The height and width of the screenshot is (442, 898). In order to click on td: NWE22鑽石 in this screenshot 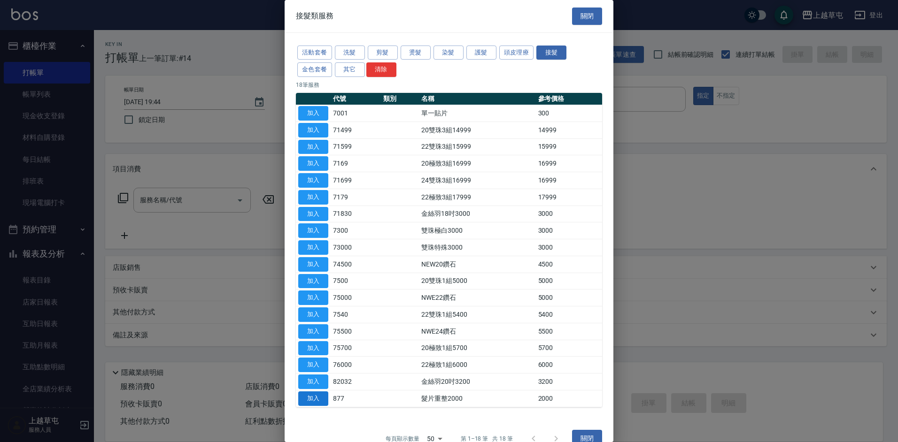, I will do `click(477, 298)`.